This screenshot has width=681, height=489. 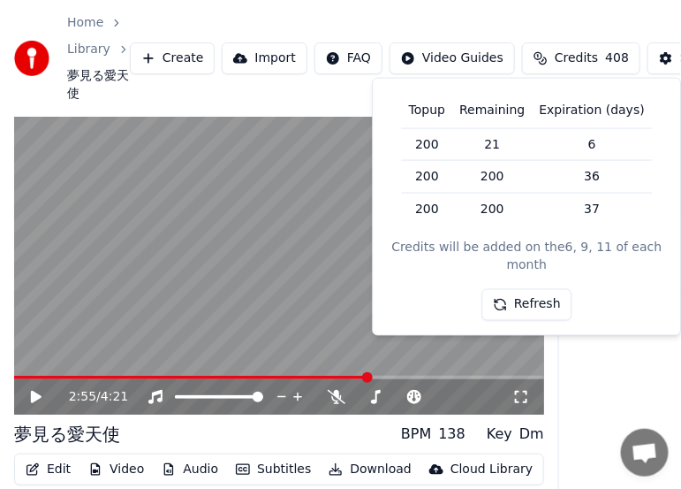 What do you see at coordinates (453, 58) in the screenshot?
I see `button: Video Guides` at bounding box center [453, 58].